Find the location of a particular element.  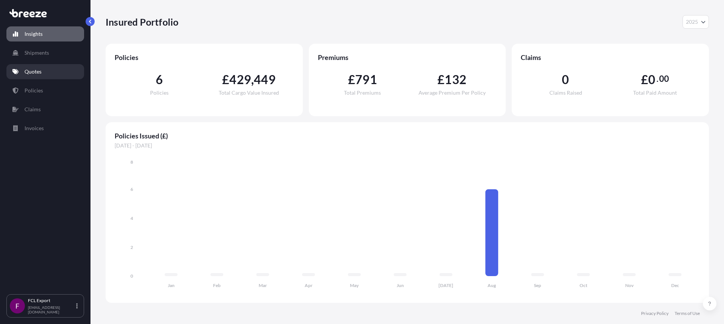

tspan: Apr is located at coordinates (308, 285).